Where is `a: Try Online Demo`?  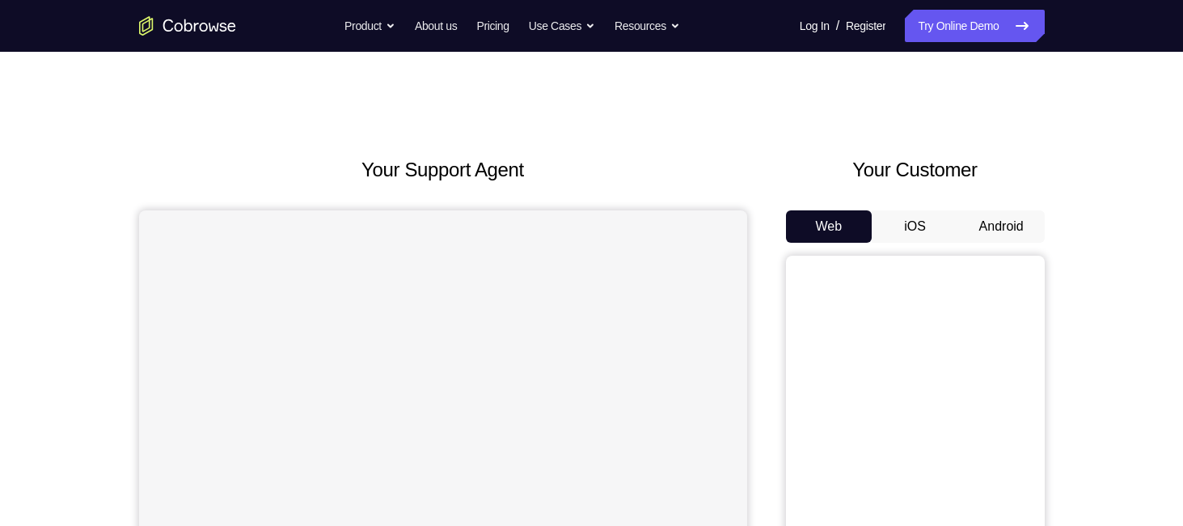 a: Try Online Demo is located at coordinates (975, 26).